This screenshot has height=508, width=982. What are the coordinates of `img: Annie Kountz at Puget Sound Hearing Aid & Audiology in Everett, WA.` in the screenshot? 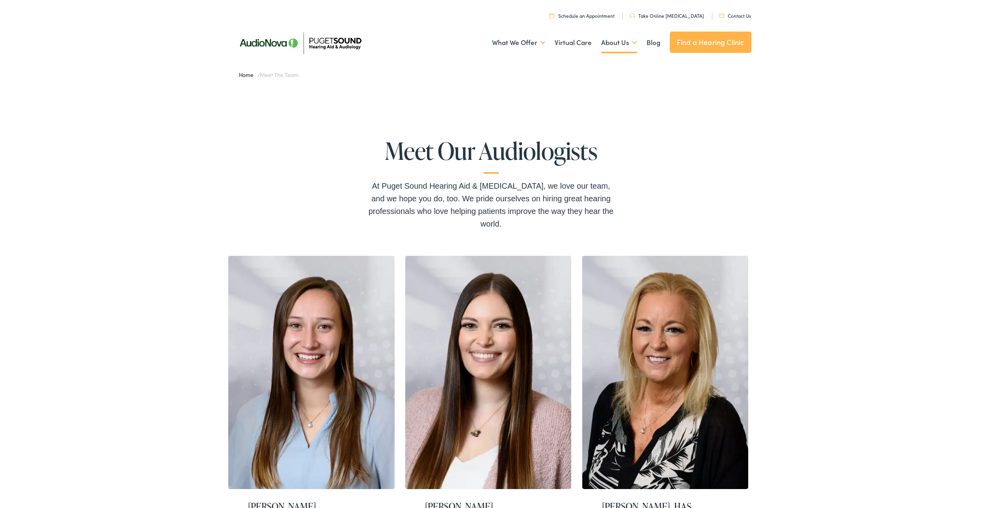 It's located at (312, 372).